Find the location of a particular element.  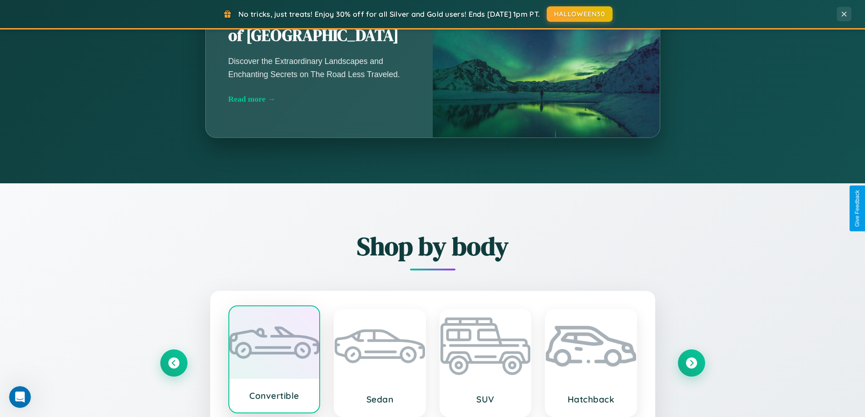

p: Discover the Extraordinary Landscapes and Enchanting Secrets on The Road Less Traveled. is located at coordinates (319, 68).